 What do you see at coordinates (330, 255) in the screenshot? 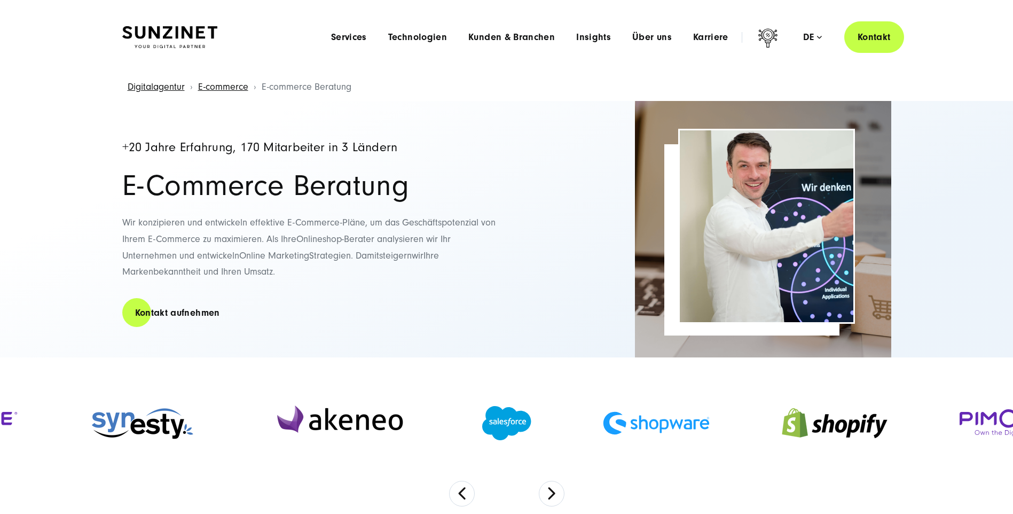
I see `span: Strategien` at bounding box center [330, 255].